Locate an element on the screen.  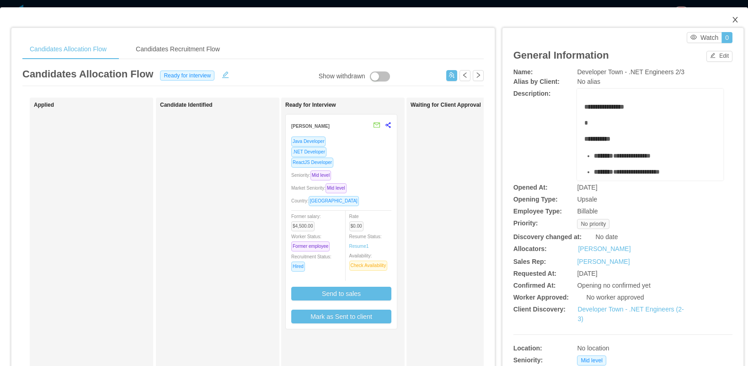
b: Alias by Client: is located at coordinates (537, 81).